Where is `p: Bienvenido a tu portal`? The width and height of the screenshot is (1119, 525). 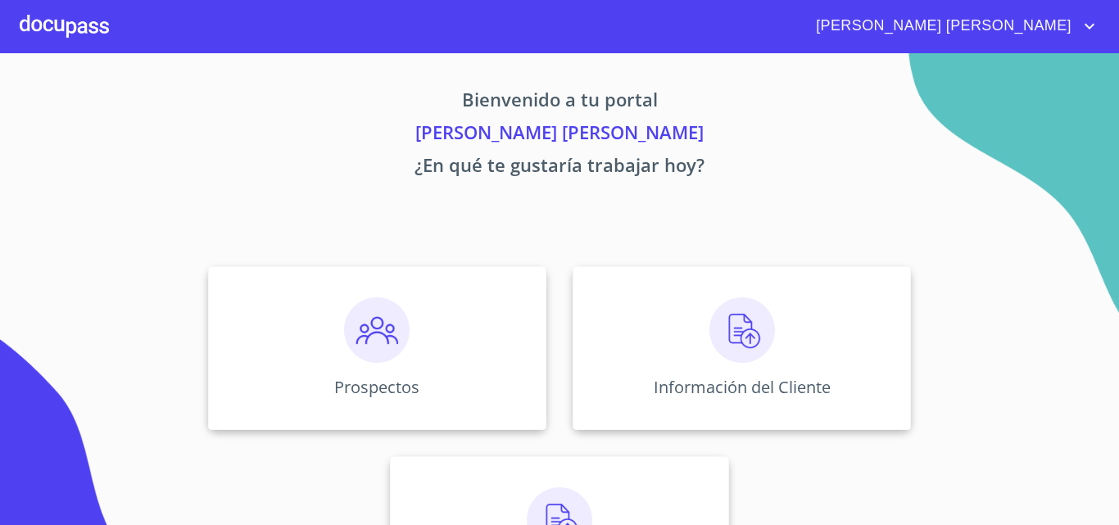
p: Bienvenido a tu portal is located at coordinates (560, 102).